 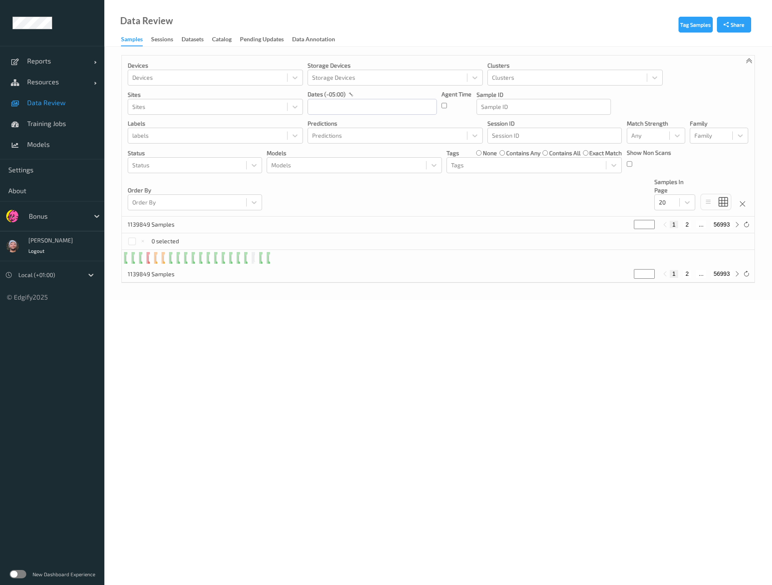 What do you see at coordinates (266, 40) in the screenshot?
I see `a: Pending Updates` at bounding box center [266, 40].